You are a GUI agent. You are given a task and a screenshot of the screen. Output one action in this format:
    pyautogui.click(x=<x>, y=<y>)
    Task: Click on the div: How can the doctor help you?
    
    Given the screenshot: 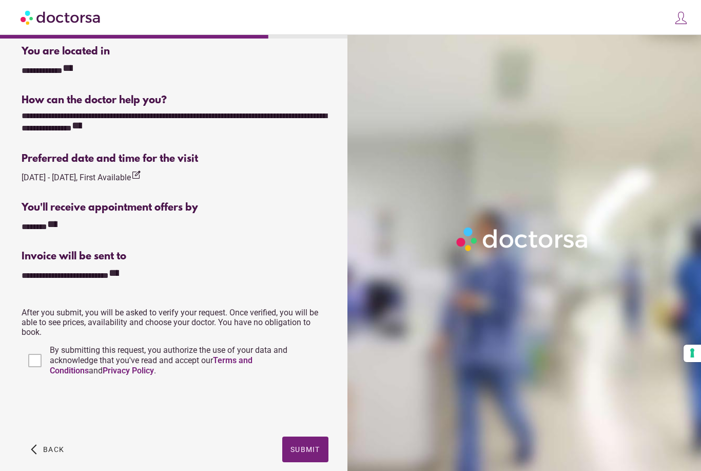 What is the action you would take?
    pyautogui.click(x=175, y=100)
    